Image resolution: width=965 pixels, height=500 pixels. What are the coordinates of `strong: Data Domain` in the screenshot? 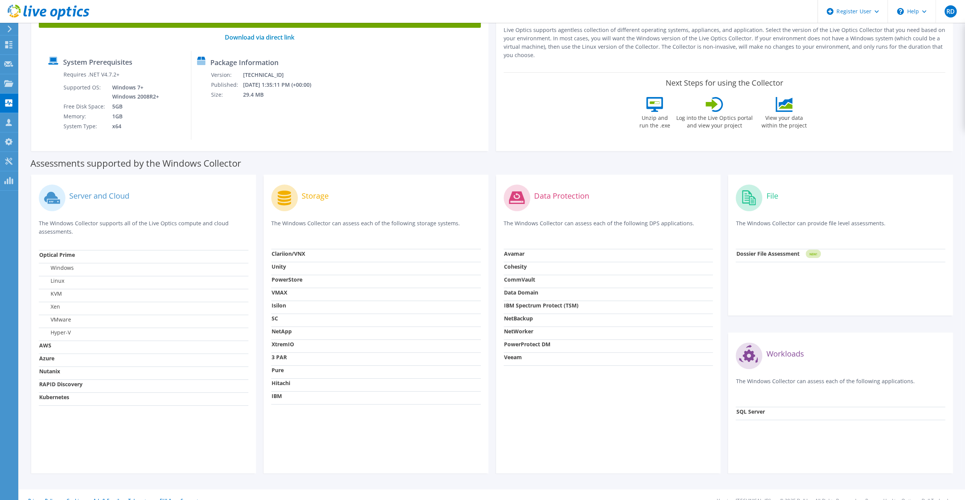 It's located at (521, 292).